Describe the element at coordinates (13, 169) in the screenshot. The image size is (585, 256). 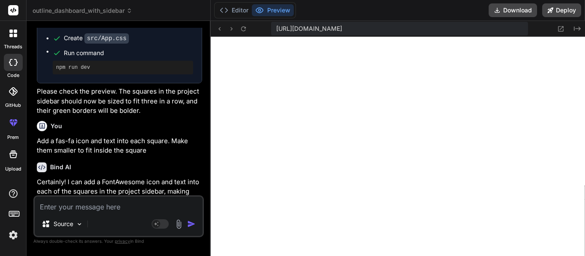
I see `label: Upload` at that location.